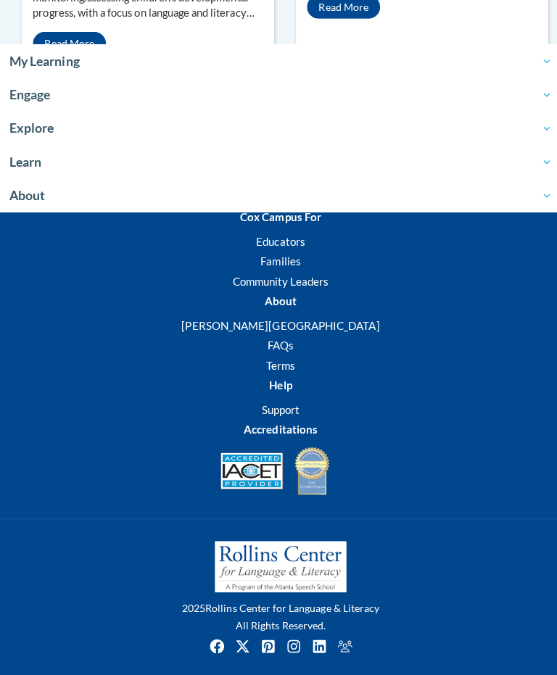 The width and height of the screenshot is (557, 675). What do you see at coordinates (278, 61) in the screenshot?
I see `span: My Learning` at bounding box center [278, 61].